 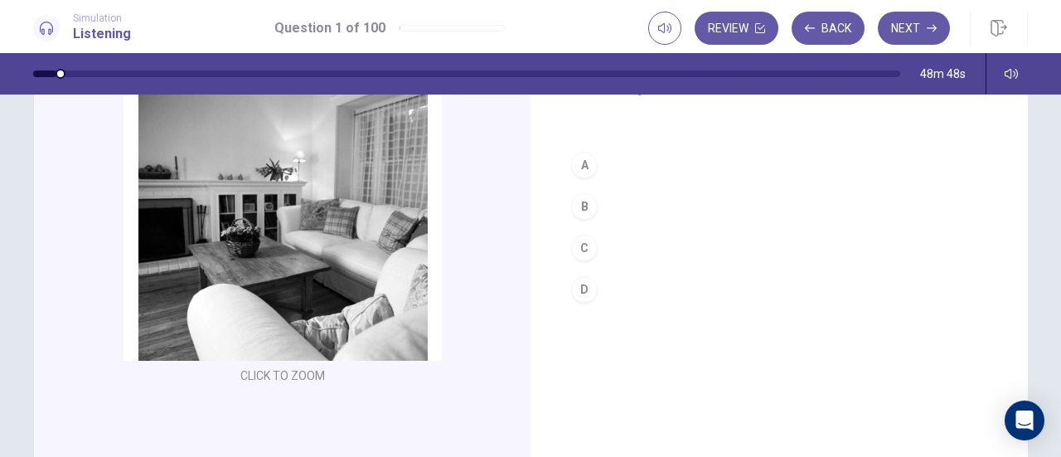 What do you see at coordinates (736, 28) in the screenshot?
I see `button: Review` at bounding box center [736, 28].